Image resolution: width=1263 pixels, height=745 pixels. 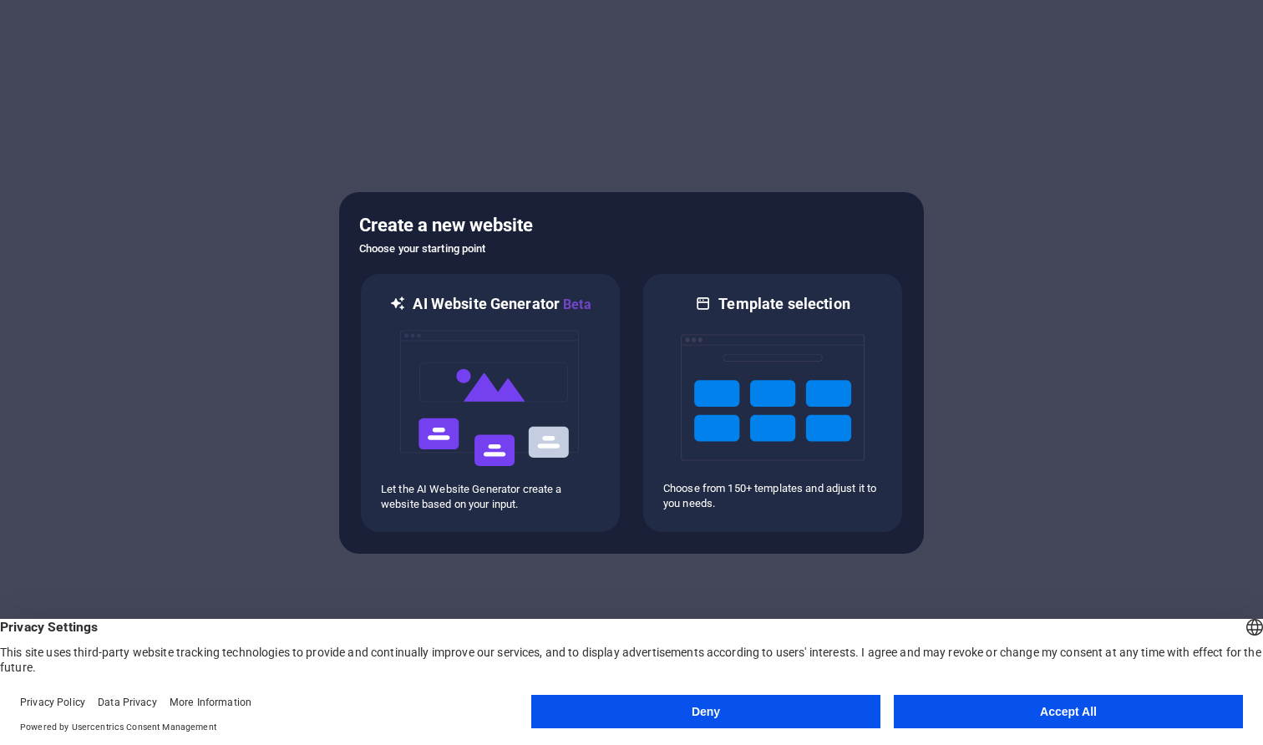 I want to click on h6: Choose your starting point, so click(x=631, y=249).